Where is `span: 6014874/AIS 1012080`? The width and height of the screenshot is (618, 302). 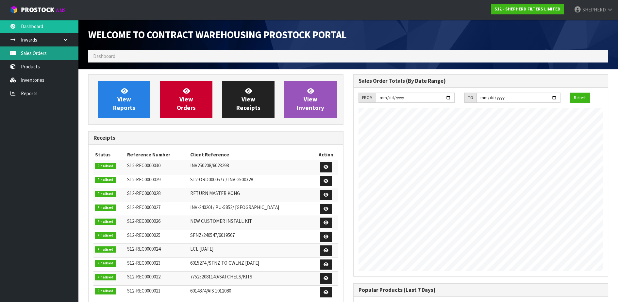 span: 6014874/AIS 1012080 is located at coordinates (210, 290).